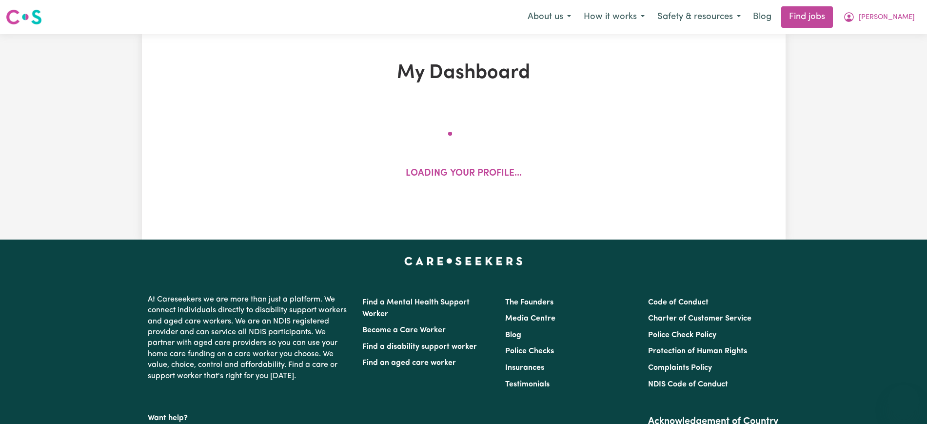 This screenshot has height=424, width=927. I want to click on a: Protection of Human Rights, so click(697, 351).